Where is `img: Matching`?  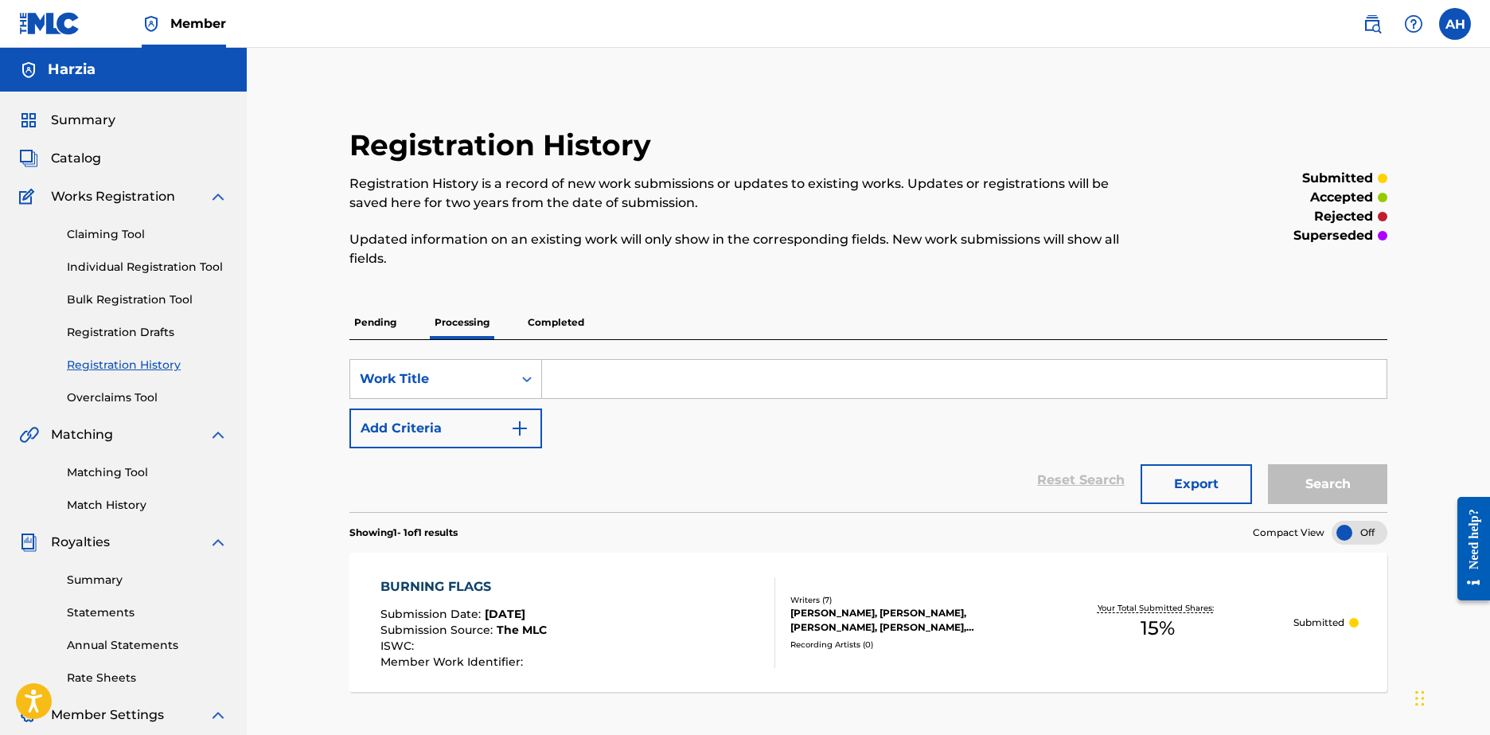 img: Matching is located at coordinates (29, 435).